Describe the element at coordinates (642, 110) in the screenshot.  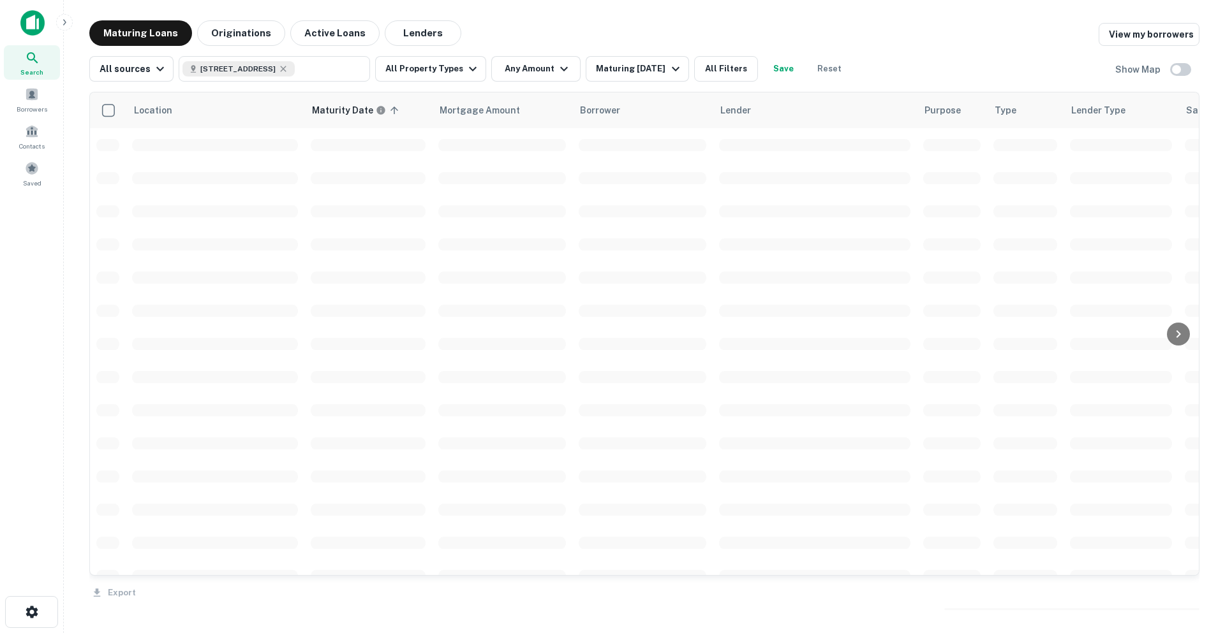
I see `th: Borrower` at that location.